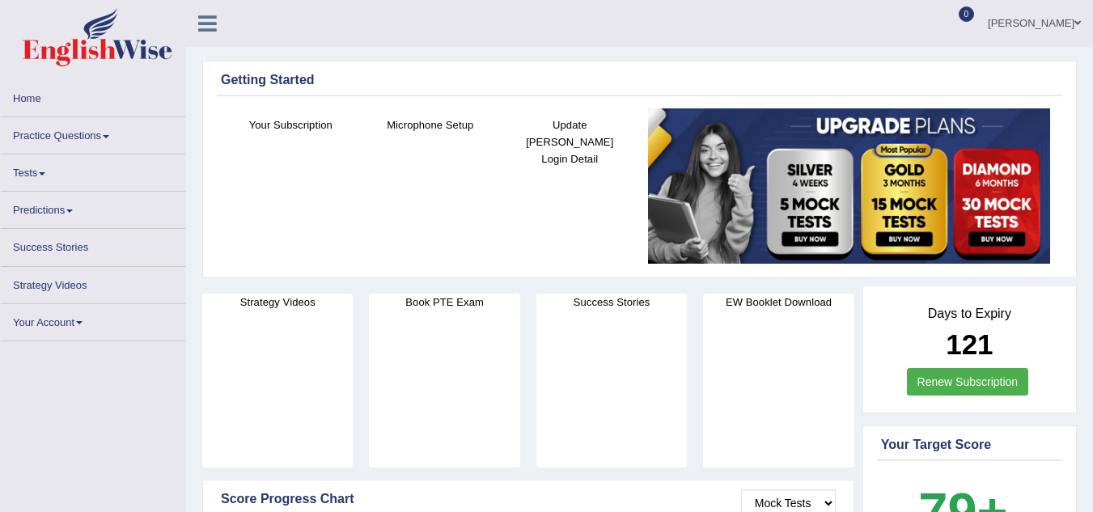  Describe the element at coordinates (93, 244) in the screenshot. I see `a: Success Stories` at that location.